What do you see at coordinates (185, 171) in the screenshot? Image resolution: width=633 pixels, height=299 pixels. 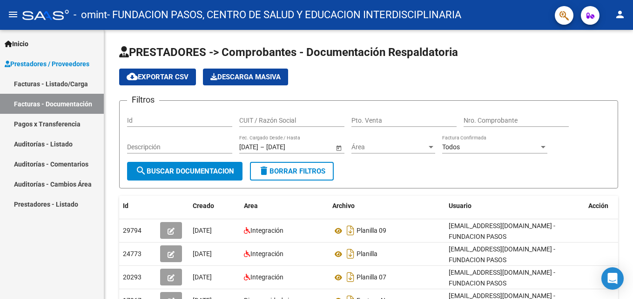 I see `button: Buscar Documentacion` at bounding box center [185, 171].